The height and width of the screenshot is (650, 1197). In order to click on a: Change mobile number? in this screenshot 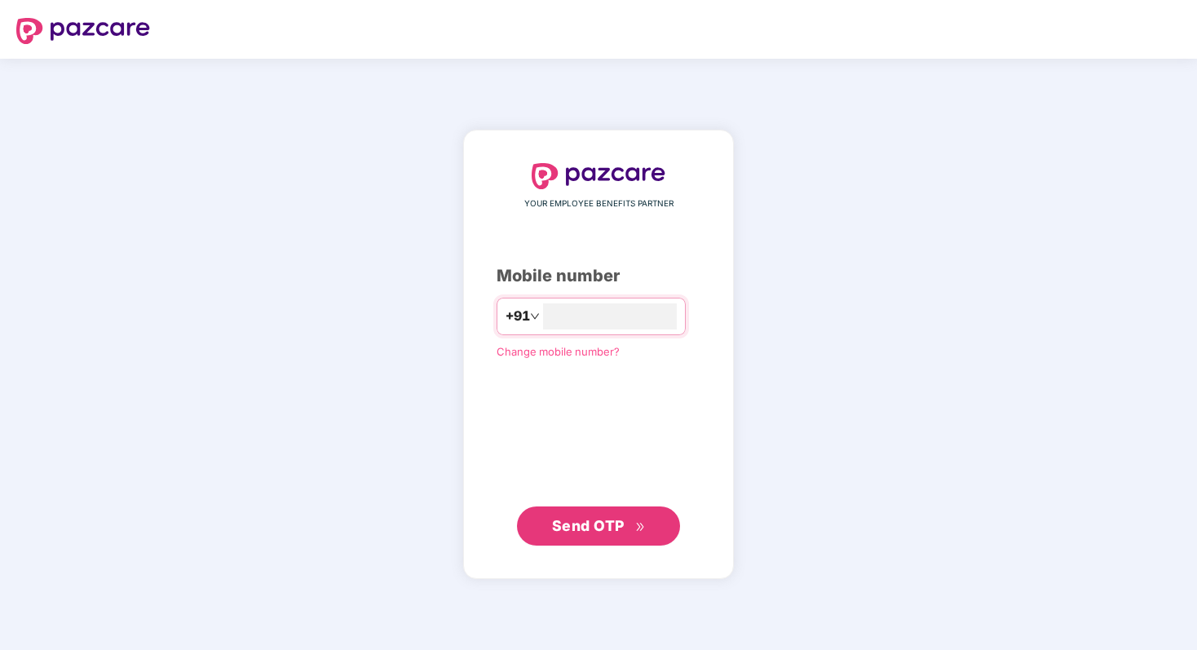, I will do `click(558, 352)`.